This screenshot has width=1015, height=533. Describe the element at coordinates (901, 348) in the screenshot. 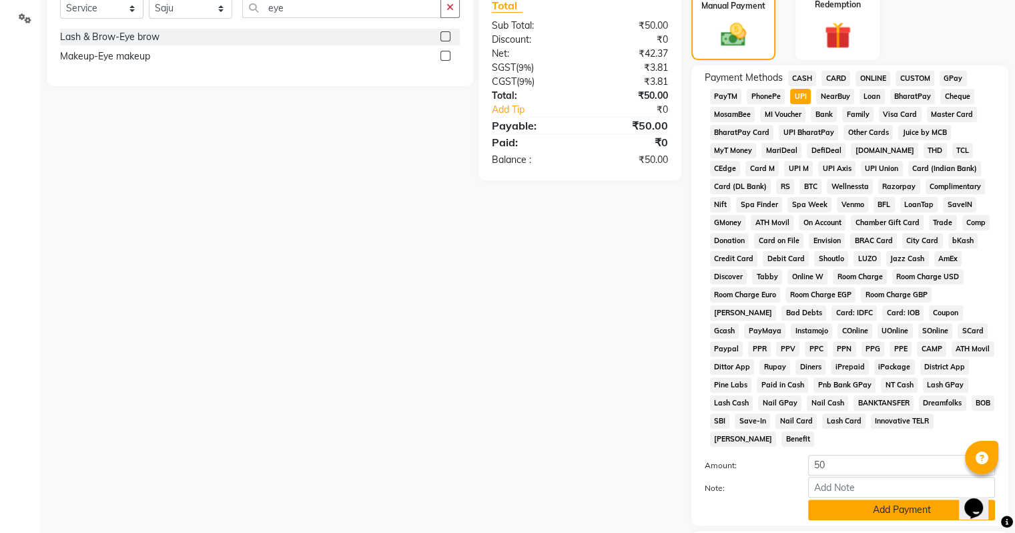

I see `span: PPE` at that location.